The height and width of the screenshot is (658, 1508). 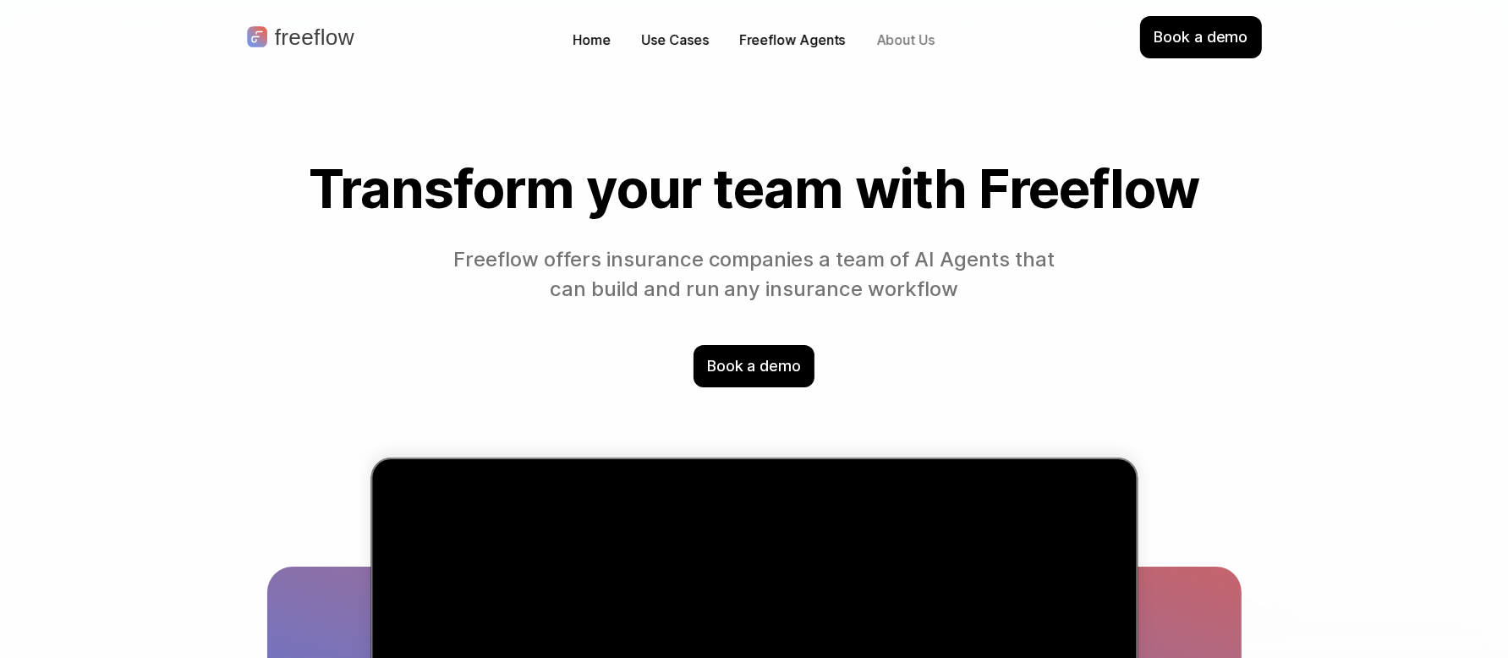 What do you see at coordinates (675, 40) in the screenshot?
I see `p: Use Cases` at bounding box center [675, 40].